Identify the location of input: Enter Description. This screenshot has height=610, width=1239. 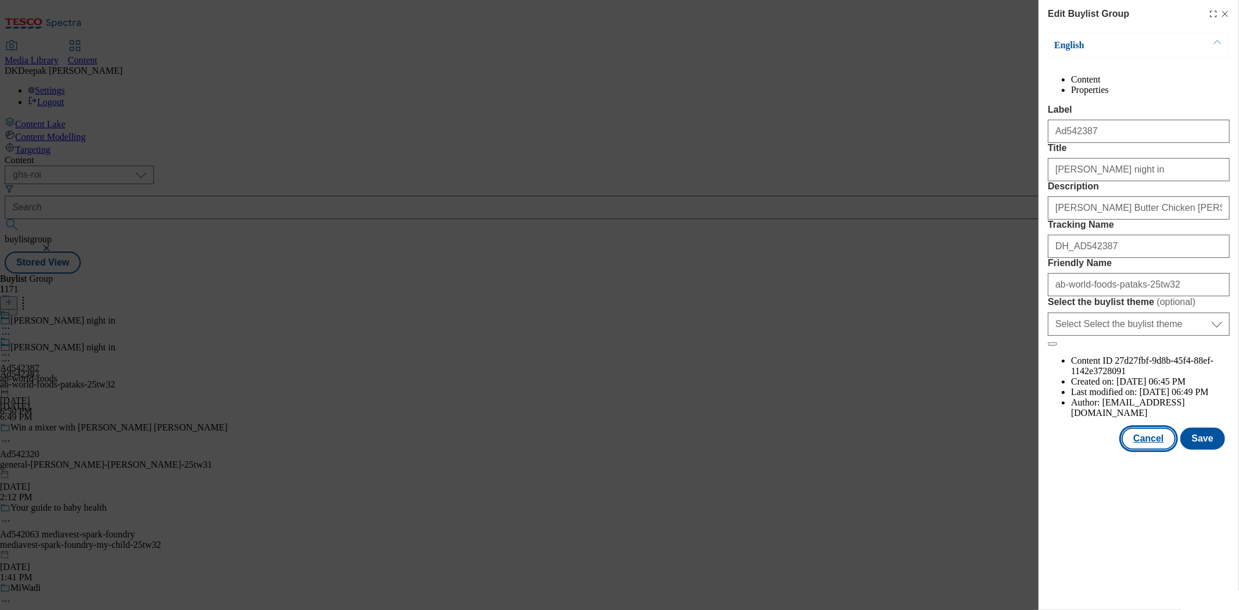
(1139, 208).